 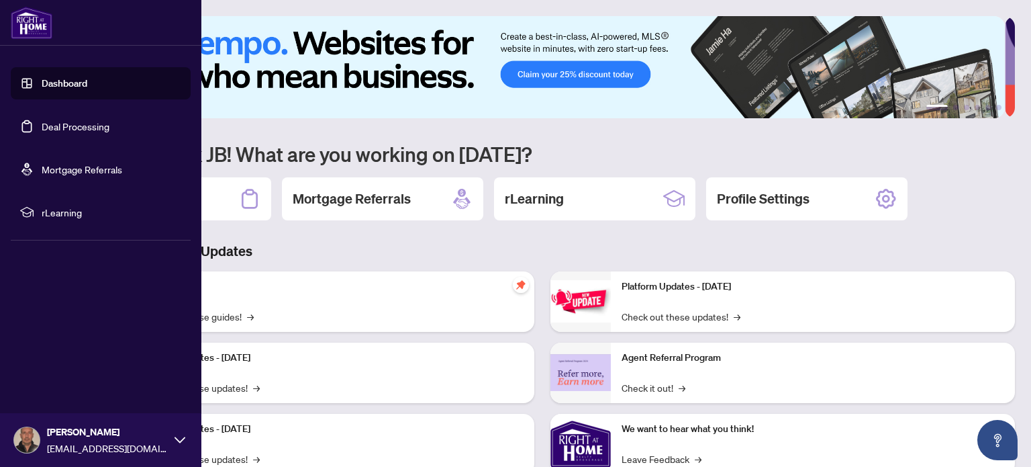 I want to click on h2: rLearning, so click(x=534, y=199).